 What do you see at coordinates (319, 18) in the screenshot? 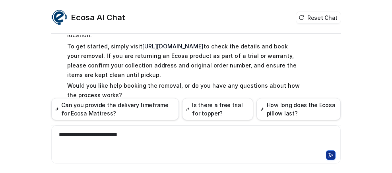
I see `button: Reset Chat` at bounding box center [319, 18].